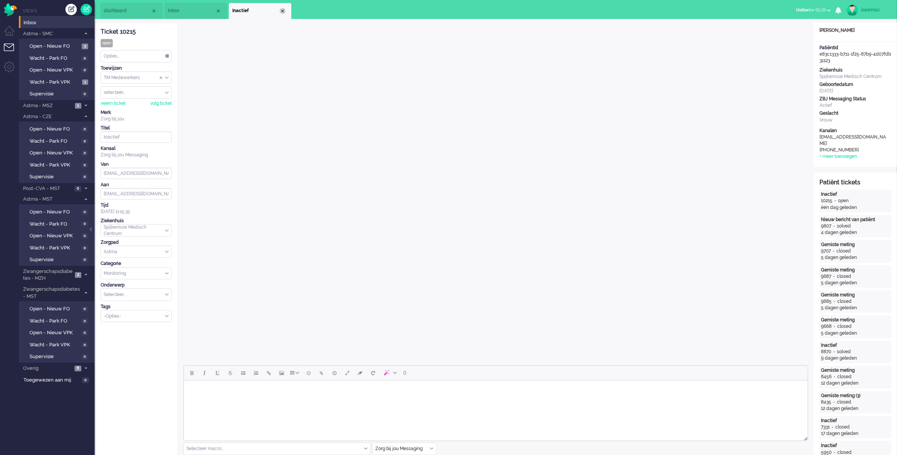 The height and width of the screenshot is (455, 897). I want to click on button: Onlinefor 02:20, so click(814, 10).